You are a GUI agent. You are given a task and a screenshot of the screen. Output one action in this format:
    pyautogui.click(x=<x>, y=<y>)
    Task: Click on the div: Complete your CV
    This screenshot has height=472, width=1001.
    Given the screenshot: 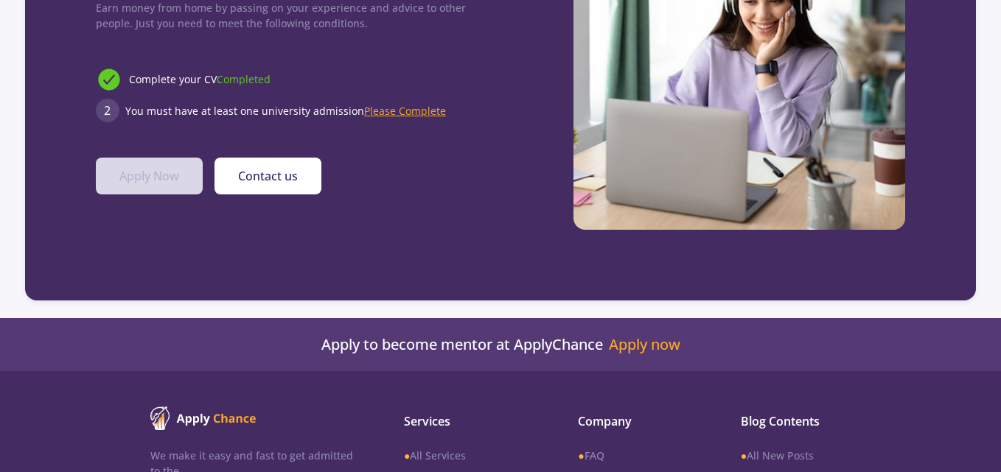 What is the action you would take?
    pyautogui.click(x=200, y=79)
    